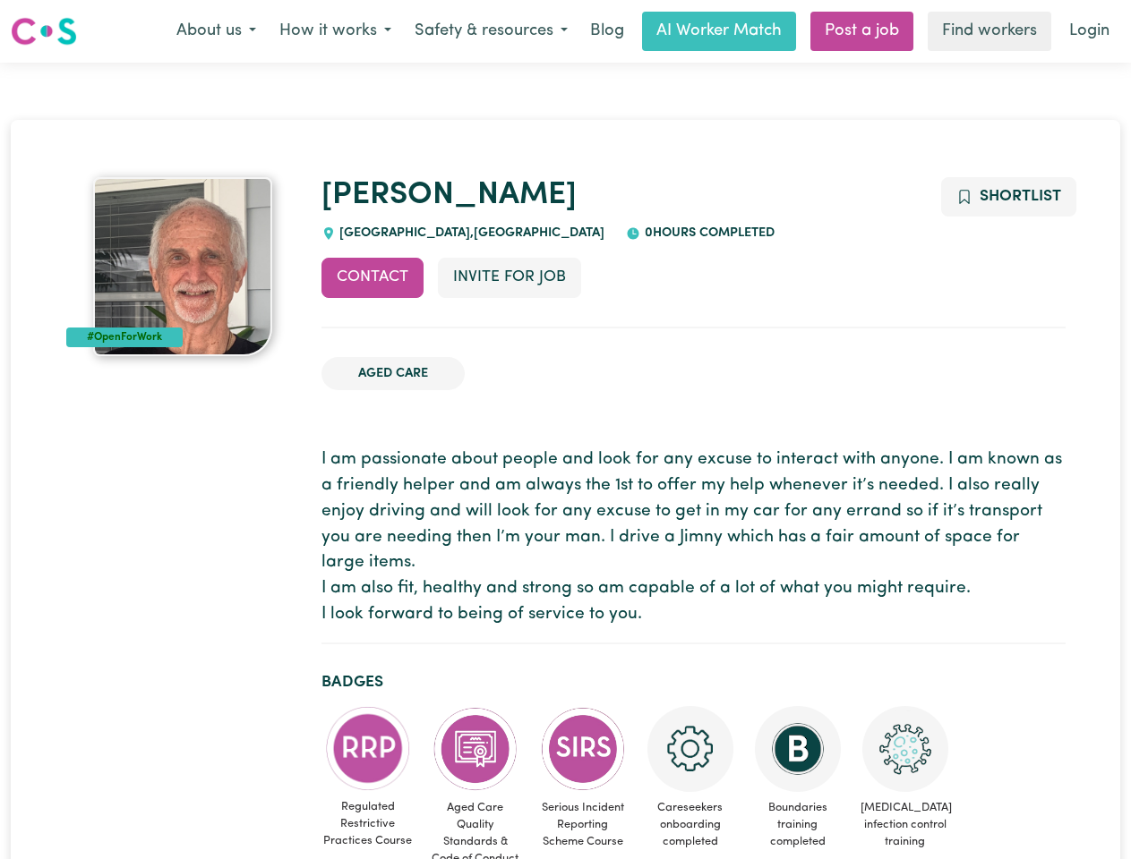 The image size is (1131, 859). What do you see at coordinates (1020, 196) in the screenshot?
I see `span: Shortlist` at bounding box center [1020, 196].